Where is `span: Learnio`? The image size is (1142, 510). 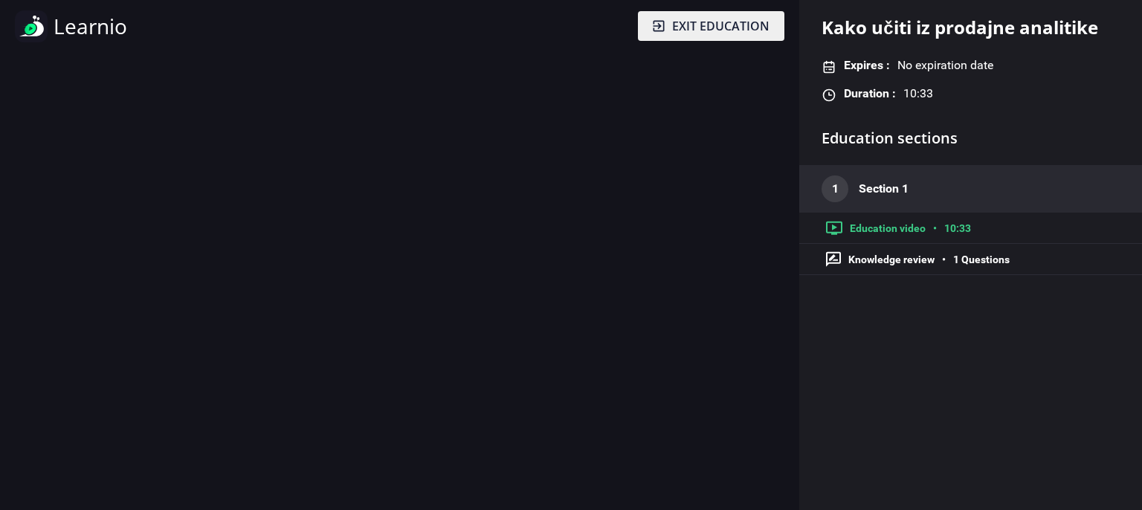
span: Learnio is located at coordinates (90, 26).